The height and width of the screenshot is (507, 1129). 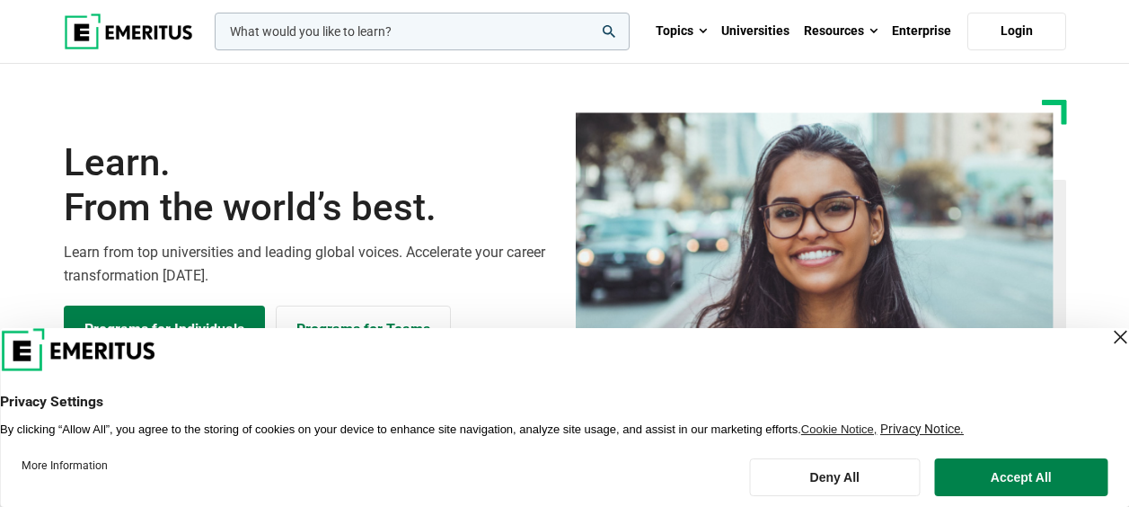 What do you see at coordinates (422, 31) in the screenshot?
I see `input: woocommerce-product-search-field-0` at bounding box center [422, 31].